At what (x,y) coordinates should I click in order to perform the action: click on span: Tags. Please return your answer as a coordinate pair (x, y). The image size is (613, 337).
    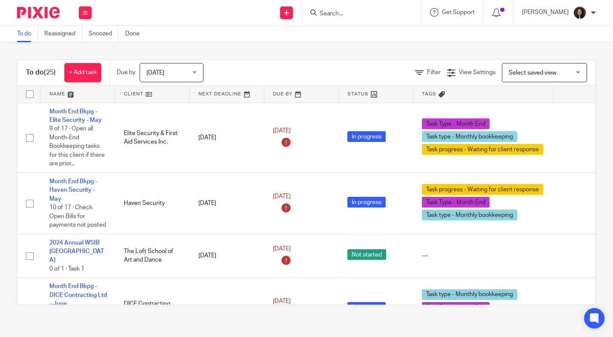
    Looking at the image, I should click on (429, 94).